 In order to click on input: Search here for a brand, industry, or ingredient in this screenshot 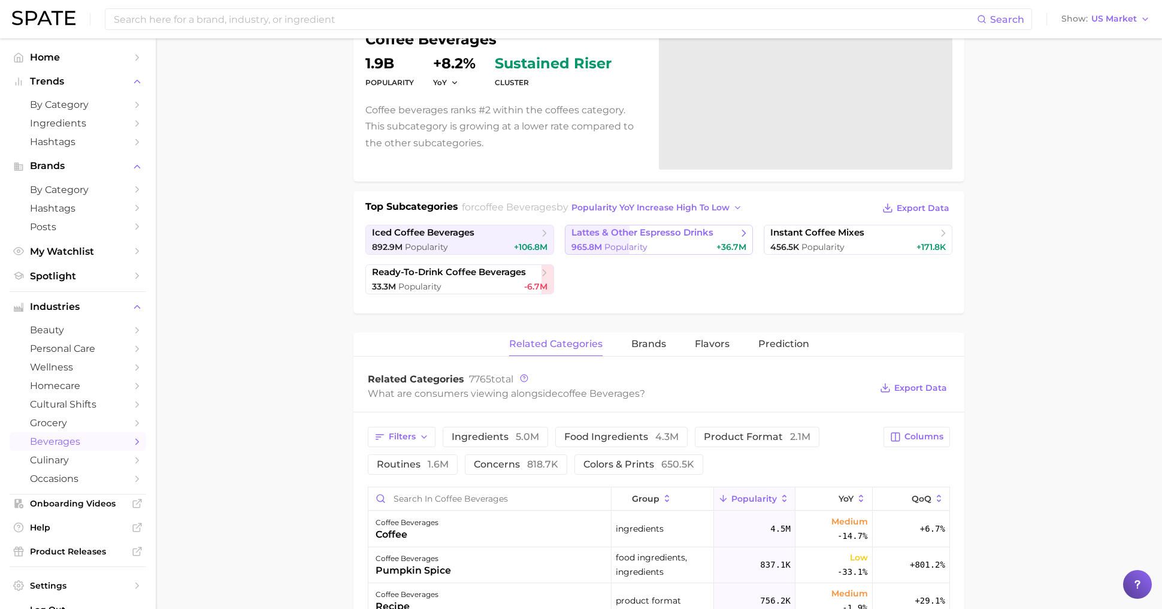, I will do `click(544, 19)`.